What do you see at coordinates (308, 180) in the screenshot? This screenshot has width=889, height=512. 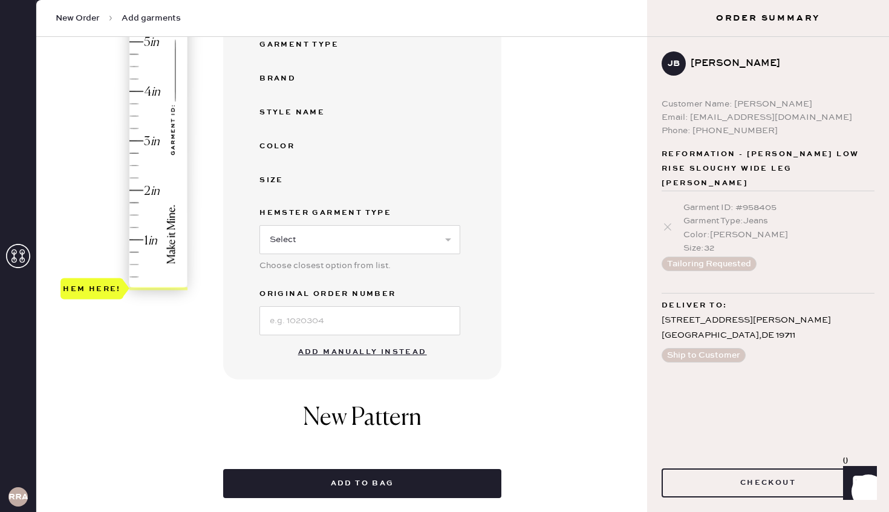 I see `div: Size` at bounding box center [308, 180].